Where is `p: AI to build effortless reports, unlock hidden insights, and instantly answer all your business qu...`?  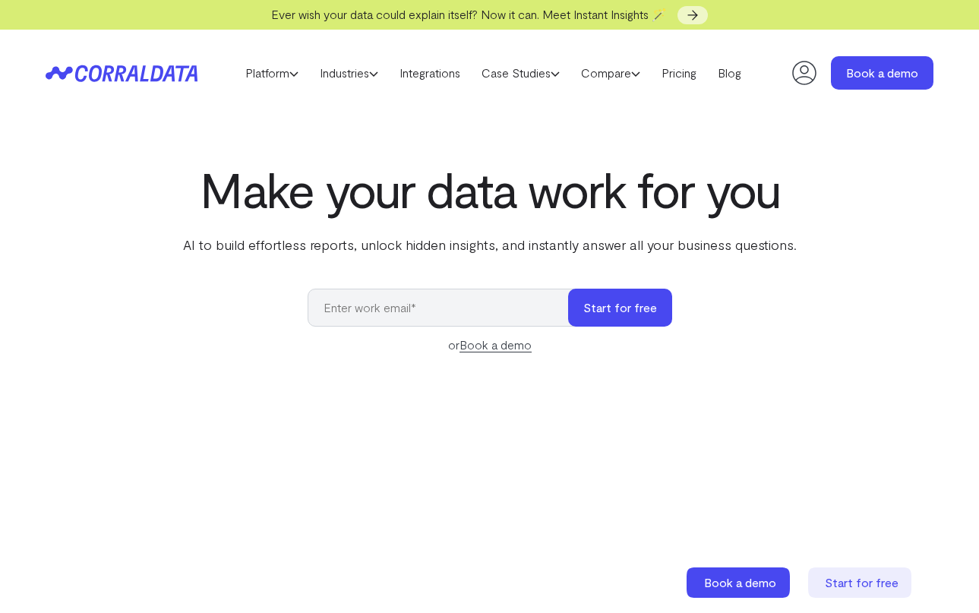
p: AI to build effortless reports, unlock hidden insights, and instantly answer all your business qu... is located at coordinates (490, 245).